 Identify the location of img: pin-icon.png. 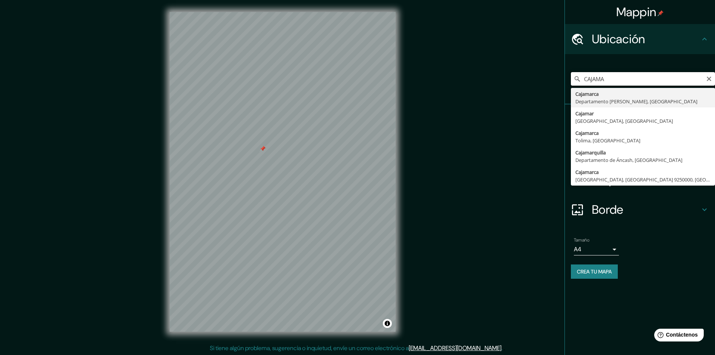
(660, 13).